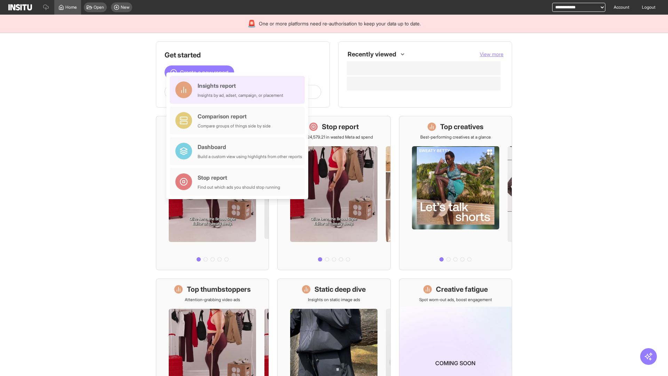 The image size is (668, 376). I want to click on button: Create a new report, so click(200, 72).